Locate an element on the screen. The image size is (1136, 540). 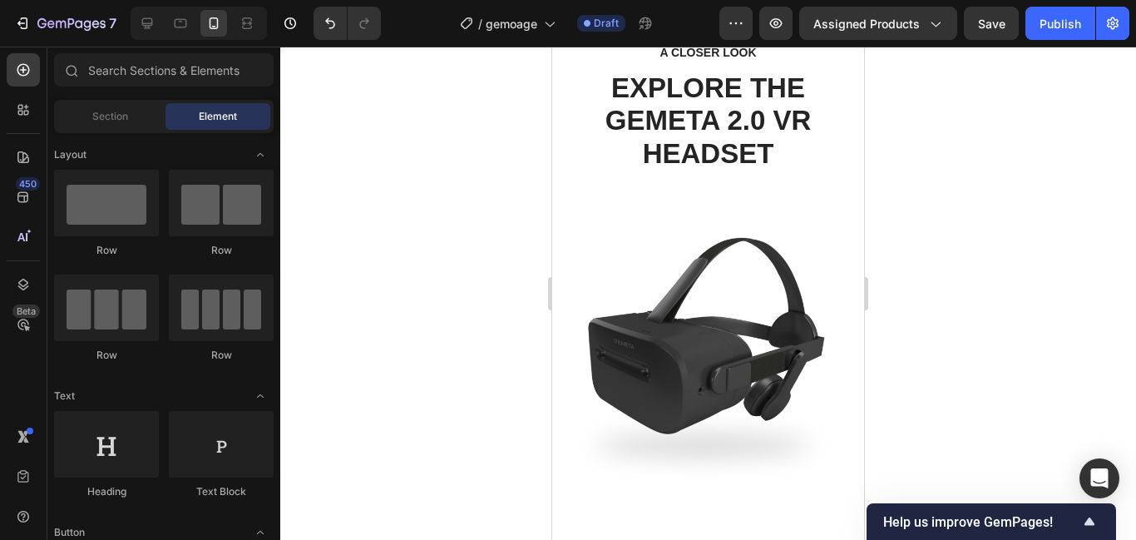
button: Publish is located at coordinates (1061, 23).